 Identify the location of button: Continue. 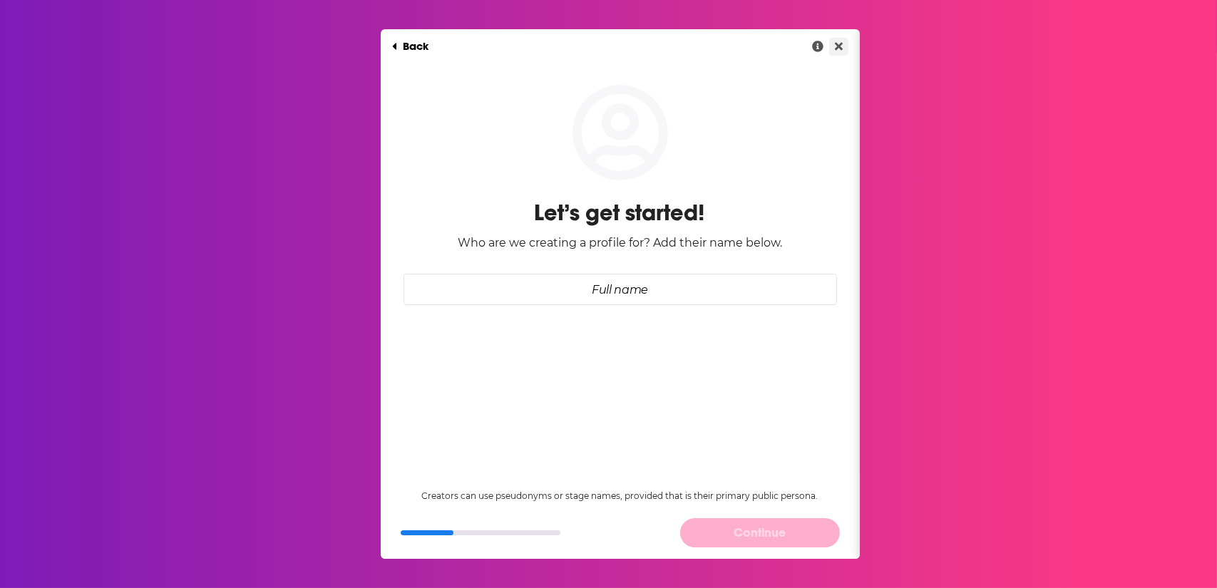
(760, 533).